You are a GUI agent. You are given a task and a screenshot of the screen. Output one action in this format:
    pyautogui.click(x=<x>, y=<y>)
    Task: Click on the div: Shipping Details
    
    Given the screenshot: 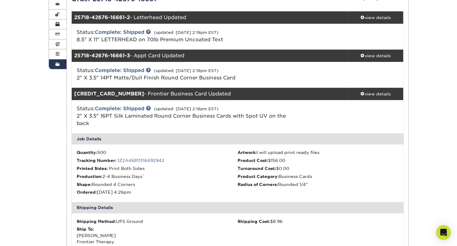 What is the action you would take?
    pyautogui.click(x=238, y=208)
    